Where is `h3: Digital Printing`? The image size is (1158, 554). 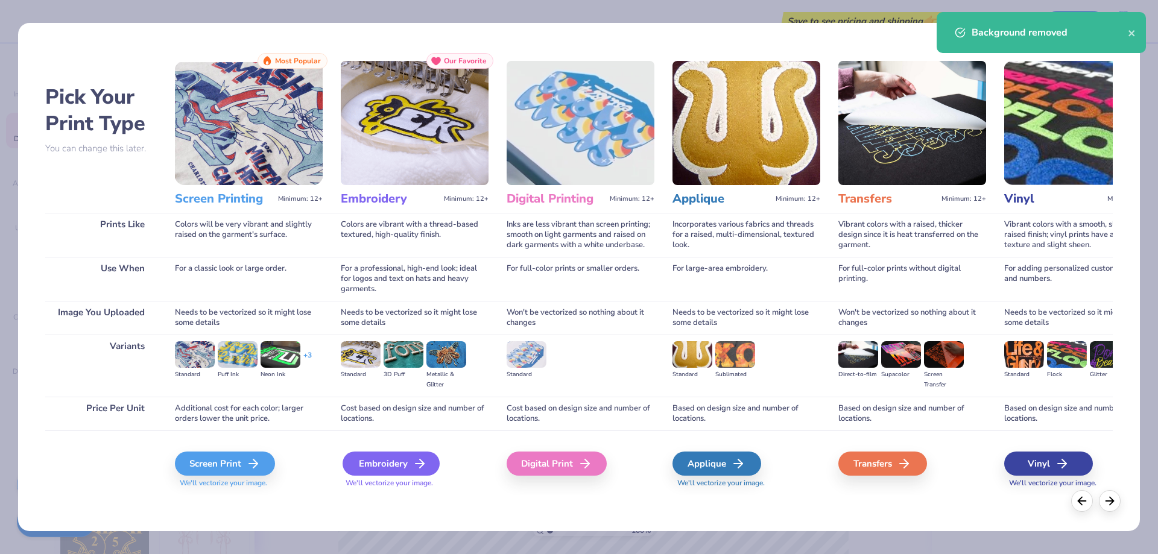
h3: Digital Printing is located at coordinates (555, 199).